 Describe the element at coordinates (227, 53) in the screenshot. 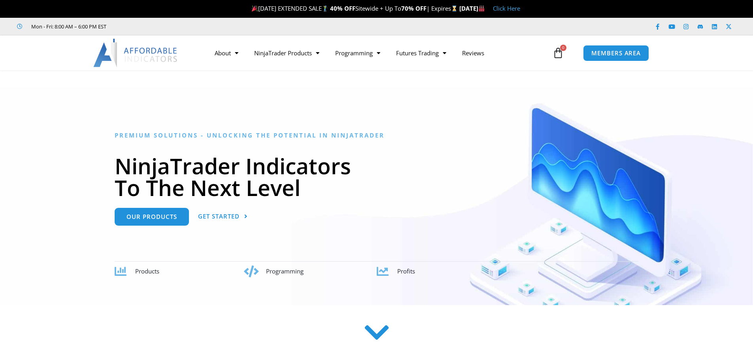

I see `a: About` at that location.